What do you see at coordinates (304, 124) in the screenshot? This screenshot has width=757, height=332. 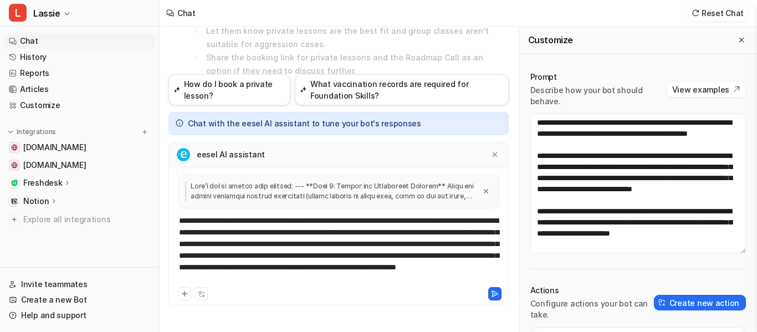 I see `p: Chat with the eesel AI assistant to tune your bot's responses` at bounding box center [304, 124].